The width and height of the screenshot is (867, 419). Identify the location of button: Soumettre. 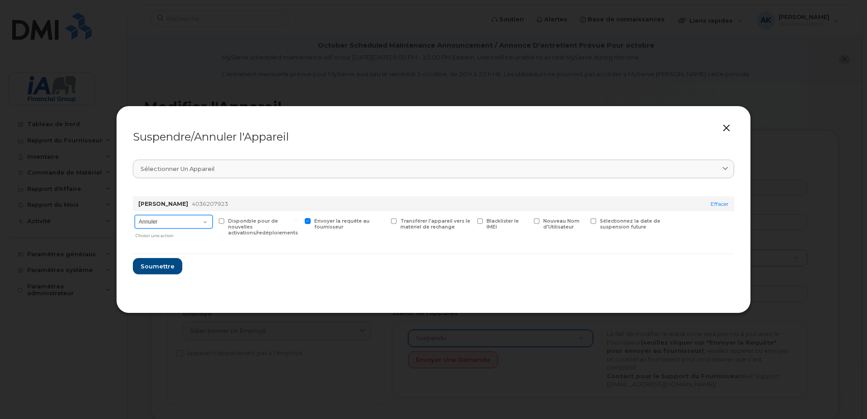
(157, 266).